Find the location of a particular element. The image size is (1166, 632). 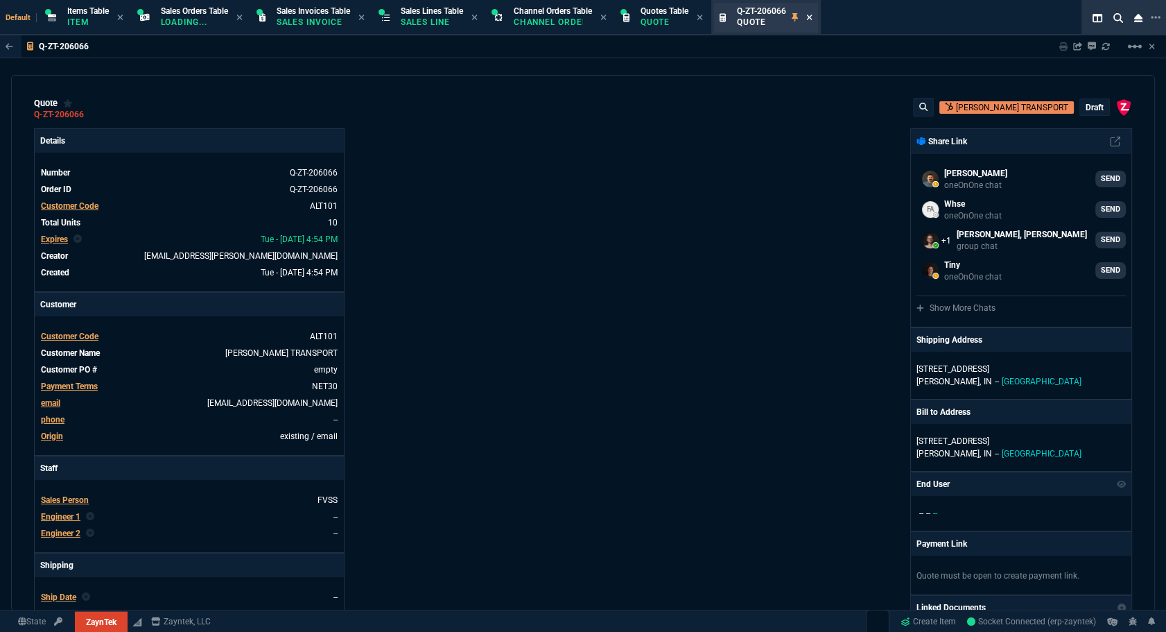

span: Expires is located at coordinates (54, 239).